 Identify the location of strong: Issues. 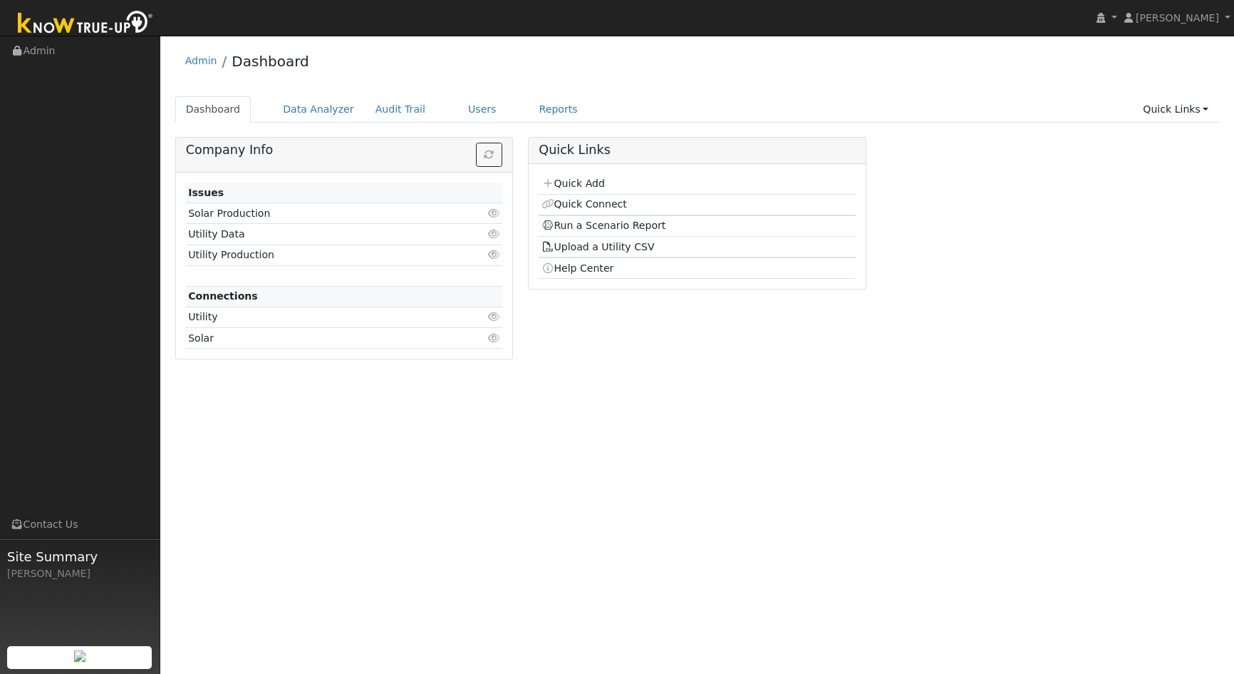
(206, 192).